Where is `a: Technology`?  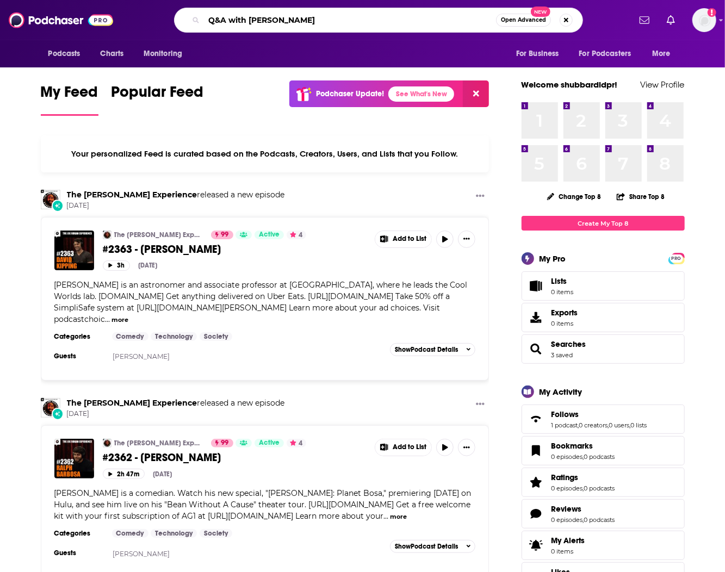
a: Technology is located at coordinates (173, 337).